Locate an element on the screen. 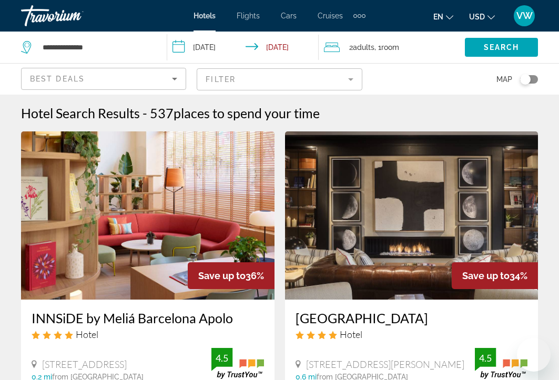 This screenshot has height=380, width=559. button: Travelers: 2 adults, 0 children is located at coordinates (392, 47).